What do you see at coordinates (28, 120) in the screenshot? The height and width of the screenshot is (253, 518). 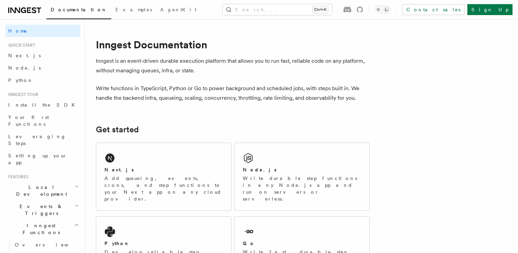 I see `span: Your first Functions` at bounding box center [28, 120].